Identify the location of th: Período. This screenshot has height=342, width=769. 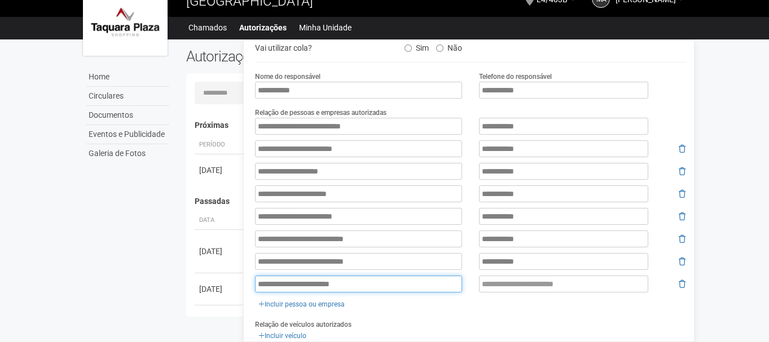
(220, 145).